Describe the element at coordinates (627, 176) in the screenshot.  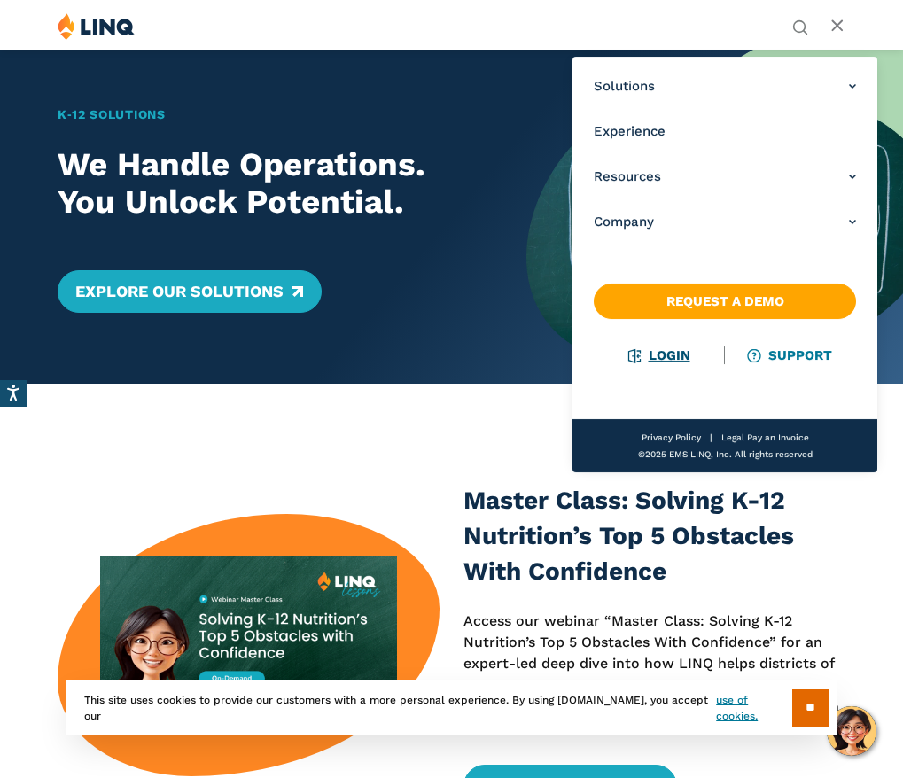
I see `span: Resources` at that location.